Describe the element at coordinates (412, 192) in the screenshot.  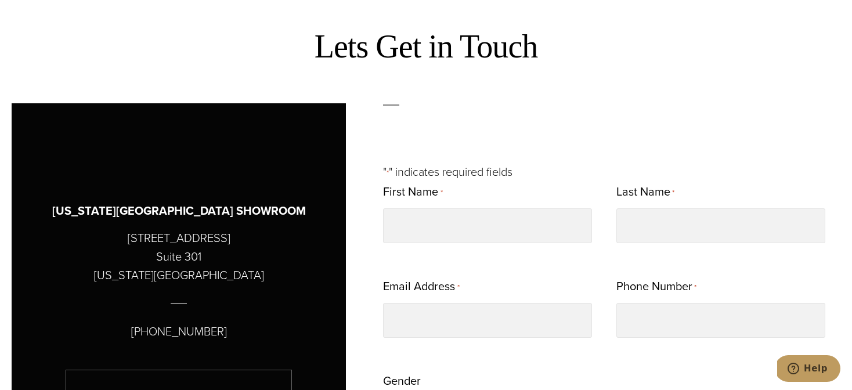
I see `label: First Name` at that location.